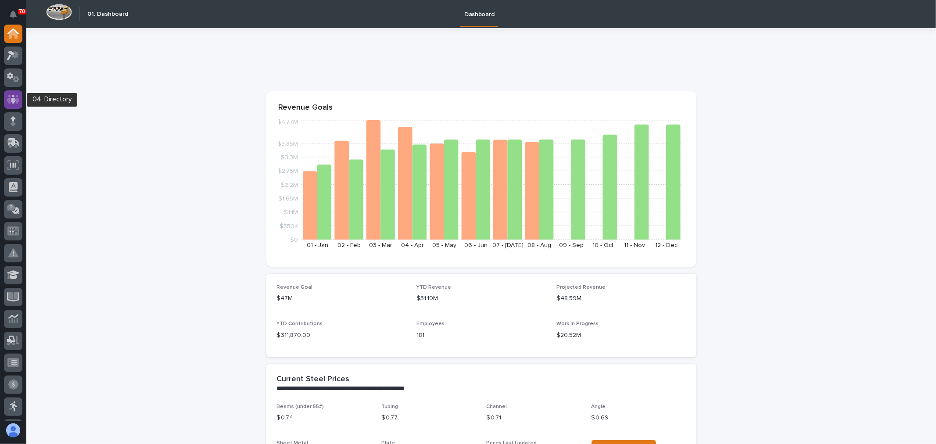 The image size is (936, 444). I want to click on text: 02 - Feb, so click(349, 245).